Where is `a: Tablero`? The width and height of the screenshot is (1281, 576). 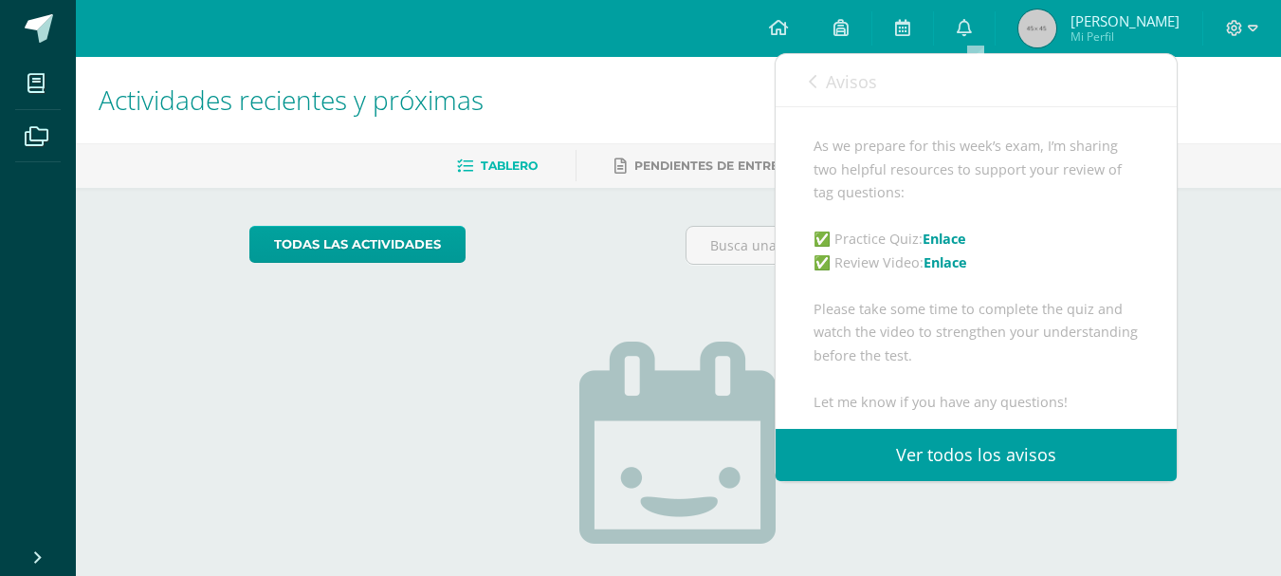 a: Tablero is located at coordinates (497, 166).